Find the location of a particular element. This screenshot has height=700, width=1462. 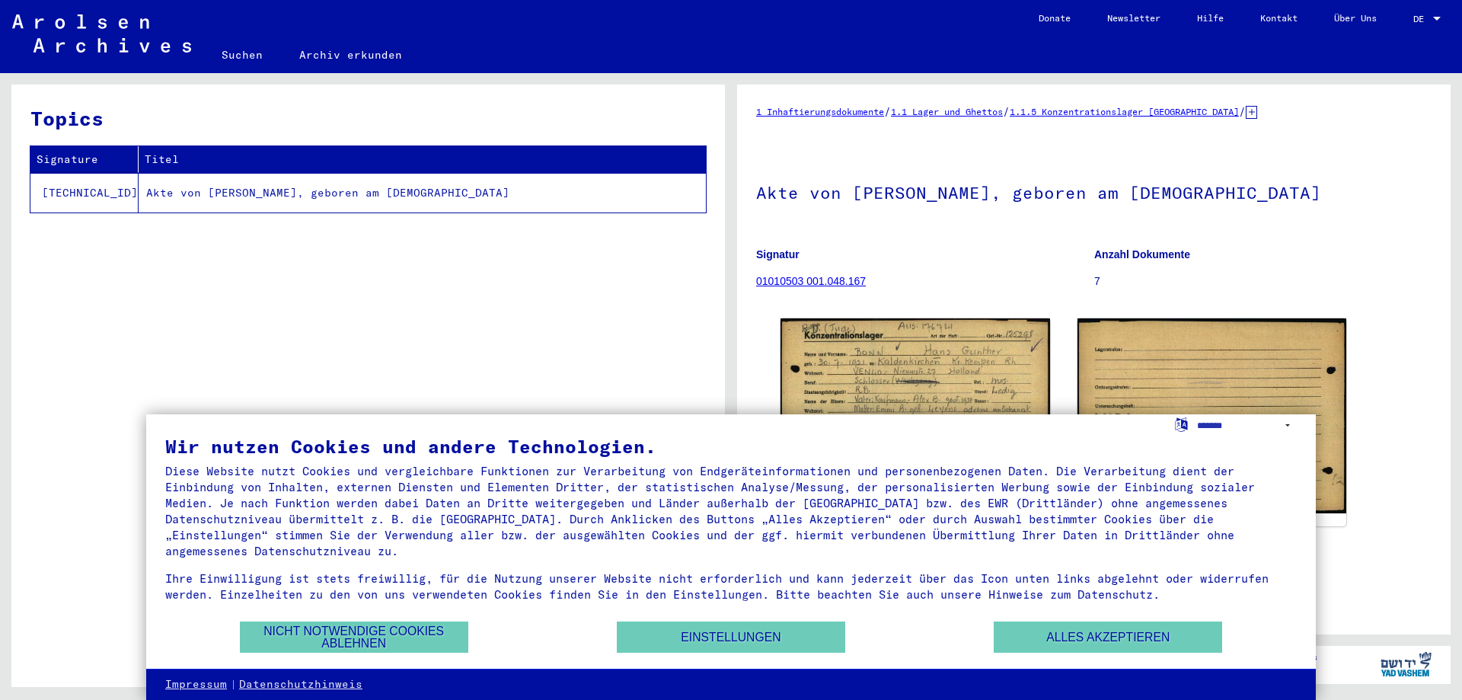

a: 01010503 001.048.167 is located at coordinates (811, 281).